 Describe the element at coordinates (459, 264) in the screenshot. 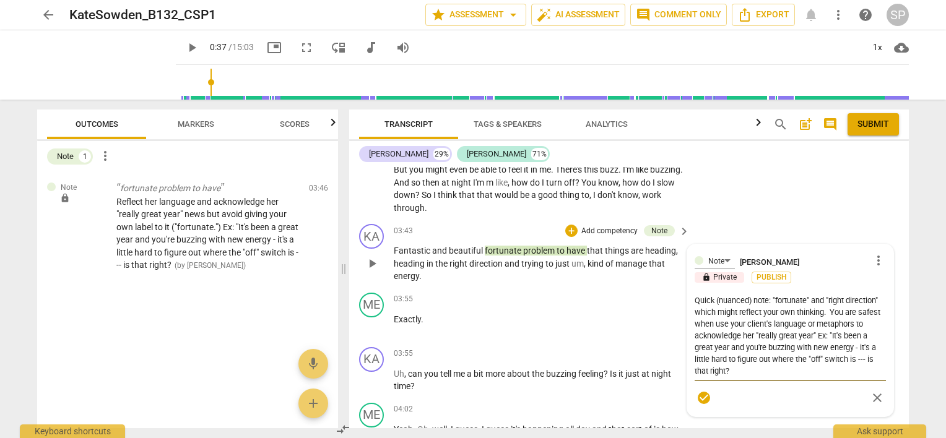

I see `span: right` at that location.